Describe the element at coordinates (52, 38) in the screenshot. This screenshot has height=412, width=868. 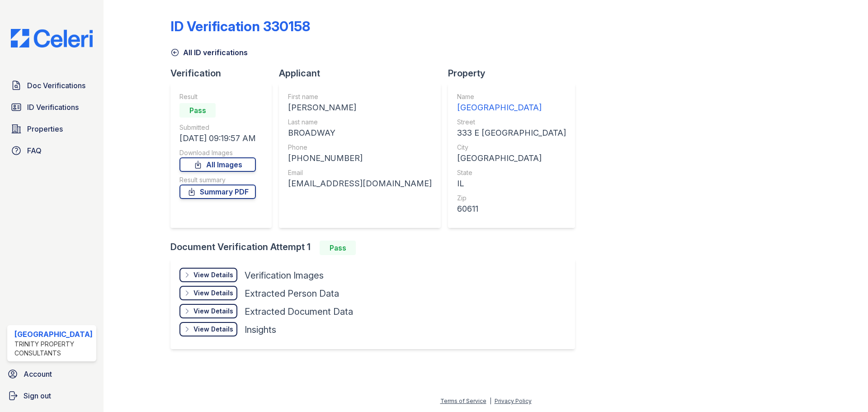
I see `img: CE_Logo_Blue-a8612792a0a2168367f1c8372b55b34899dd931a85d93a1a3d3e32e68fde9ad4.png` at that location.